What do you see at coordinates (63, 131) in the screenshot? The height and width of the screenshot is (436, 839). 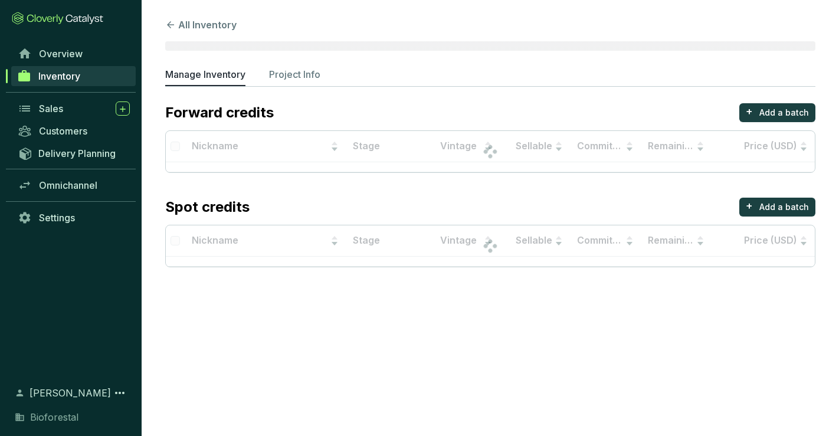 I see `span: Customers` at bounding box center [63, 131].